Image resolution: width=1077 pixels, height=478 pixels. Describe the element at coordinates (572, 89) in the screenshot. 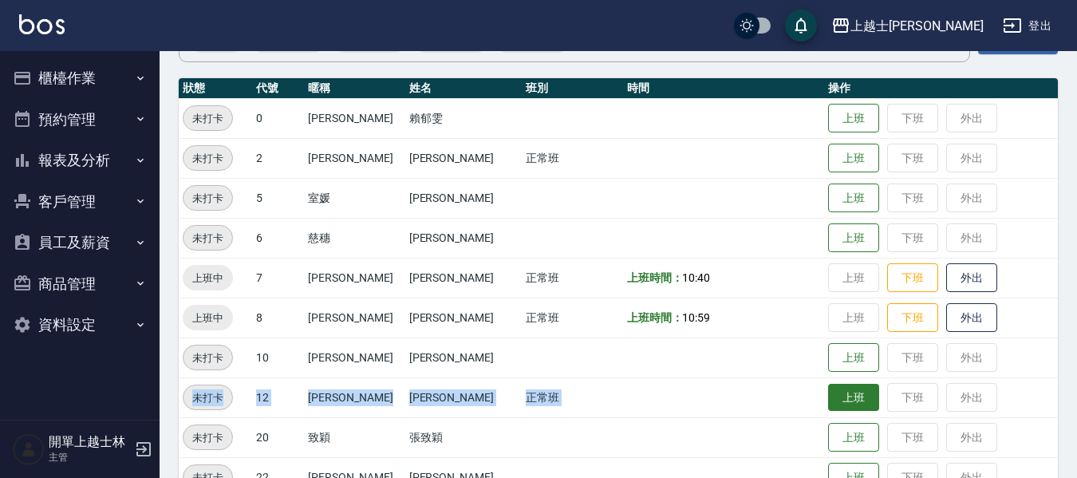

I see `th: 班別` at that location.